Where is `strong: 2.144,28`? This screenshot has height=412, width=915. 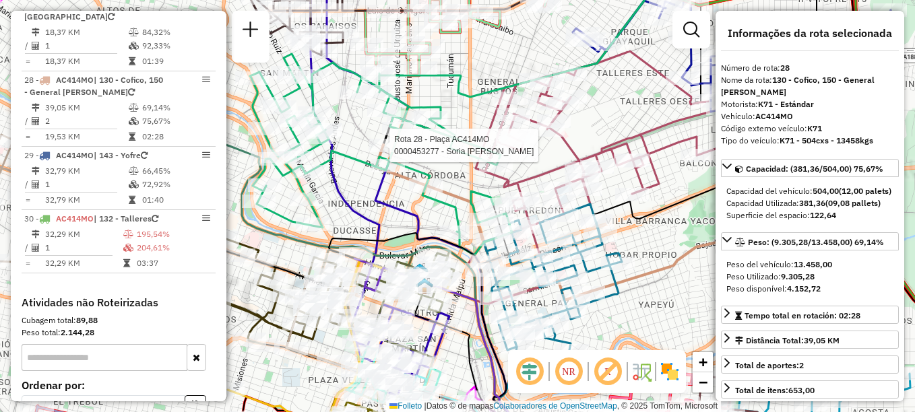
strong: 2.144,28 is located at coordinates (77, 332).